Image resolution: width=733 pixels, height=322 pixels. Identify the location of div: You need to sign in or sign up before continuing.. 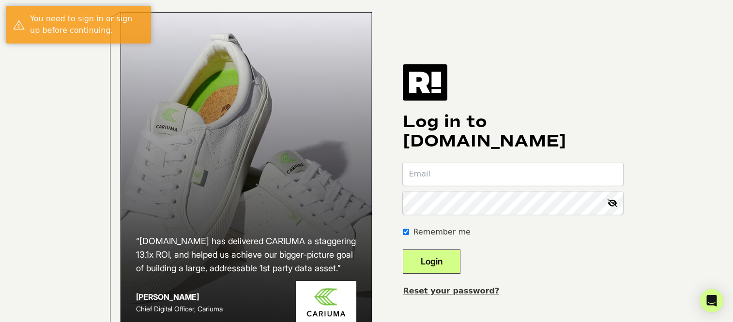
(87, 25).